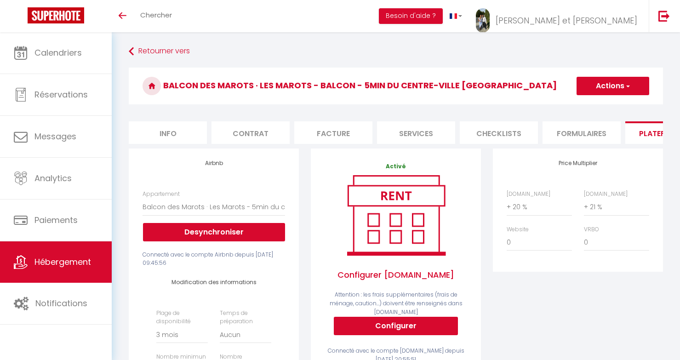  Describe the element at coordinates (663, 16) in the screenshot. I see `img: logout` at that location.